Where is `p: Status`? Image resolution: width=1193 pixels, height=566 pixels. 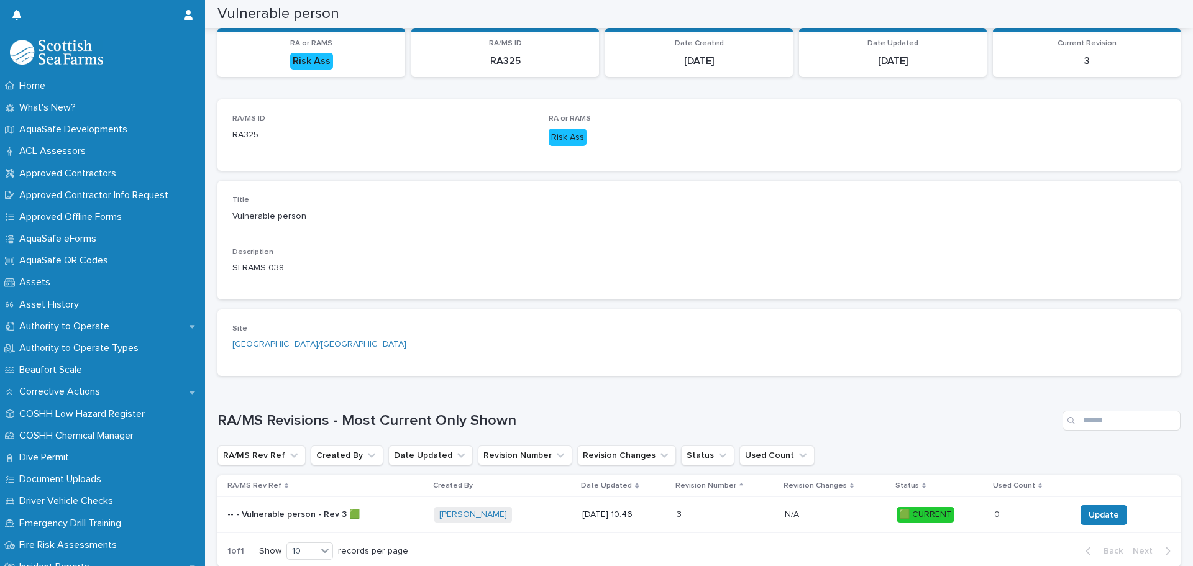
p: Status is located at coordinates (907, 486).